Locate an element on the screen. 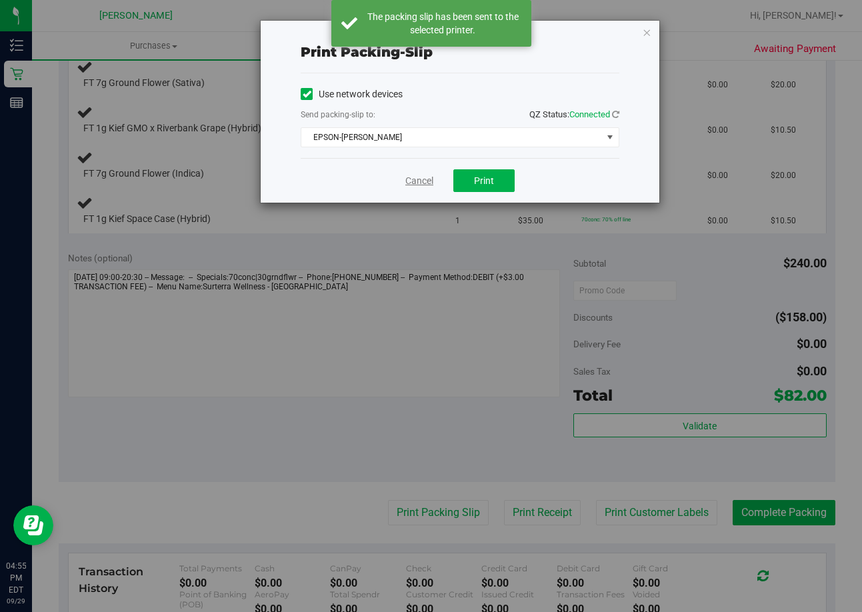  a: Cancel is located at coordinates (419, 181).